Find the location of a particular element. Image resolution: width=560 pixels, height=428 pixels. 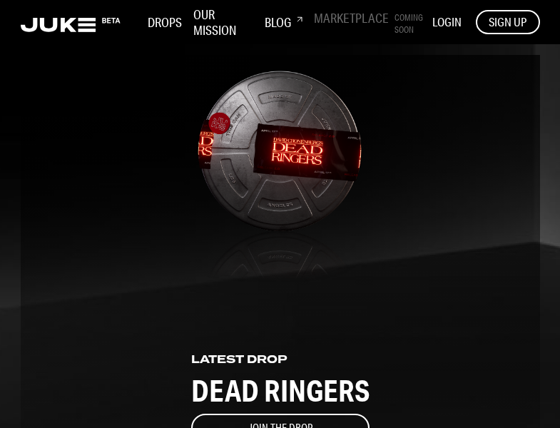

p: LATEST DROP is located at coordinates (239, 360).